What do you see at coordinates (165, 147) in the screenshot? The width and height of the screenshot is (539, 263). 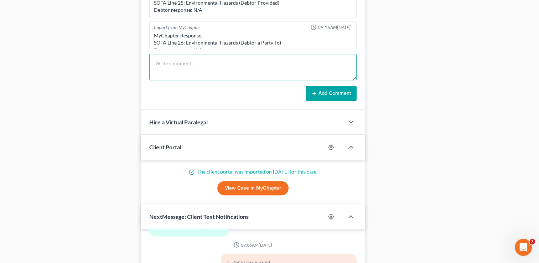 I see `span: Client Portal` at bounding box center [165, 147].